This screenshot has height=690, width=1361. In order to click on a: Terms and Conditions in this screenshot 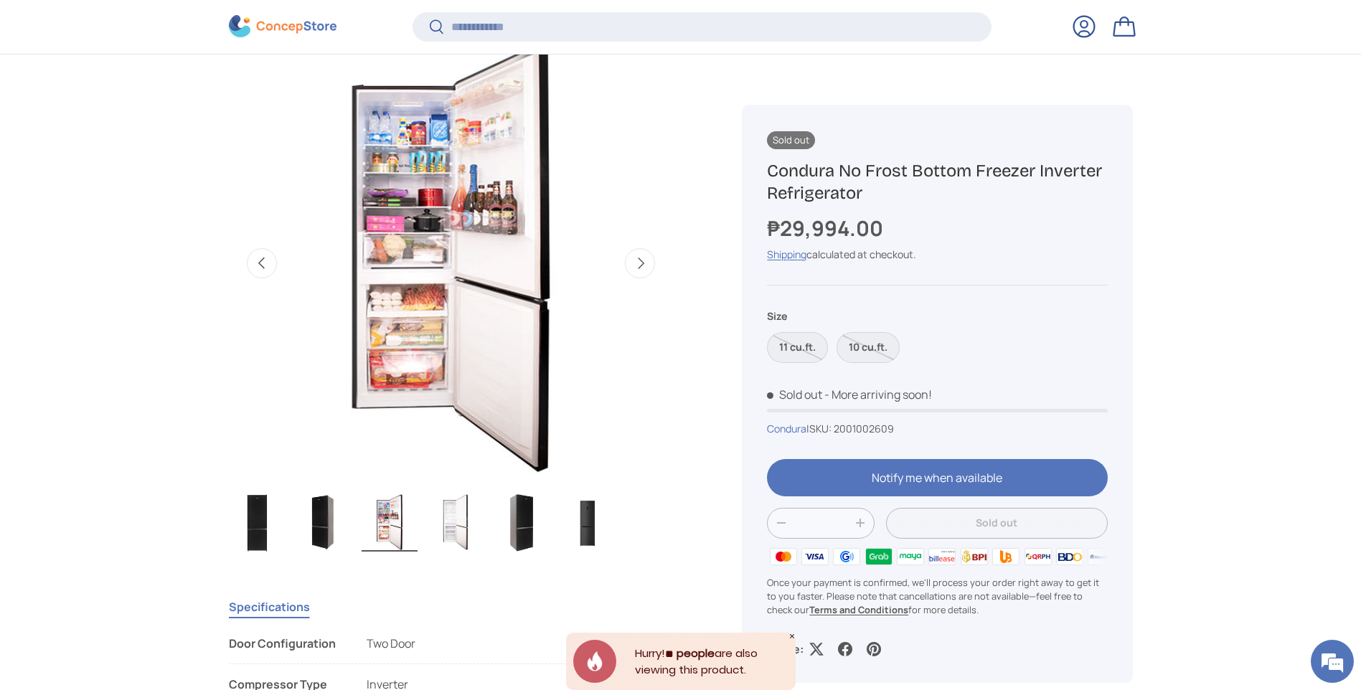, I will do `click(859, 610)`.